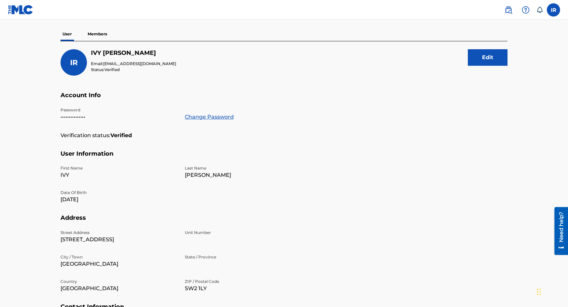 The height and width of the screenshot is (307, 568). Describe the element at coordinates (539, 292) in the screenshot. I see `div: Drag` at that location.